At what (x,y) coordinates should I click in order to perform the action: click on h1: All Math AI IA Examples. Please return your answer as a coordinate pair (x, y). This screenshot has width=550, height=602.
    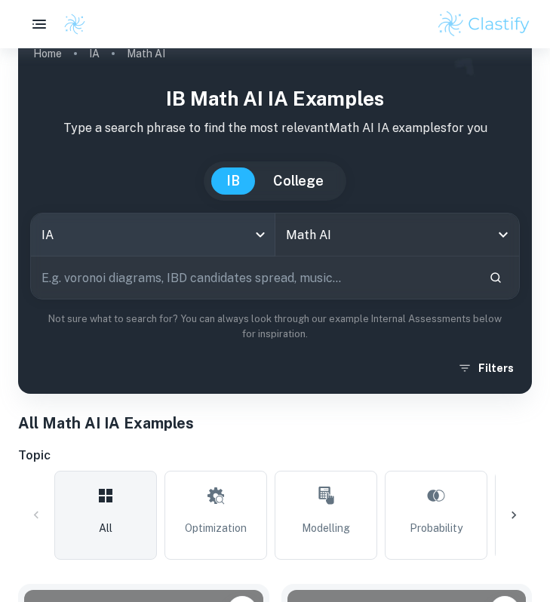
    Looking at the image, I should click on (275, 423).